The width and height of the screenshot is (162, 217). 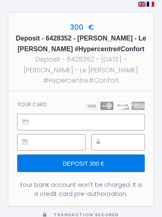 I want to click on img: carts.png, so click(x=115, y=106).